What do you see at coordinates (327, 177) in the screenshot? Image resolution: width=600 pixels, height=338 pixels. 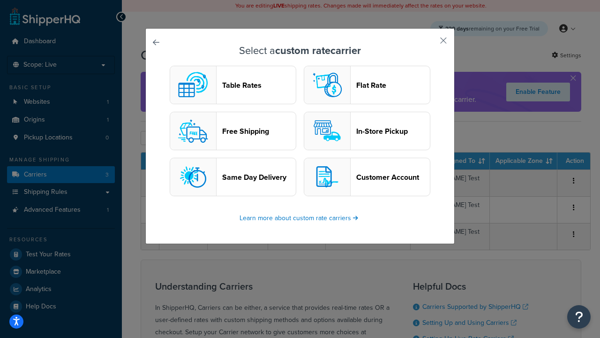 I see `img: customerAccount logo` at bounding box center [327, 177].